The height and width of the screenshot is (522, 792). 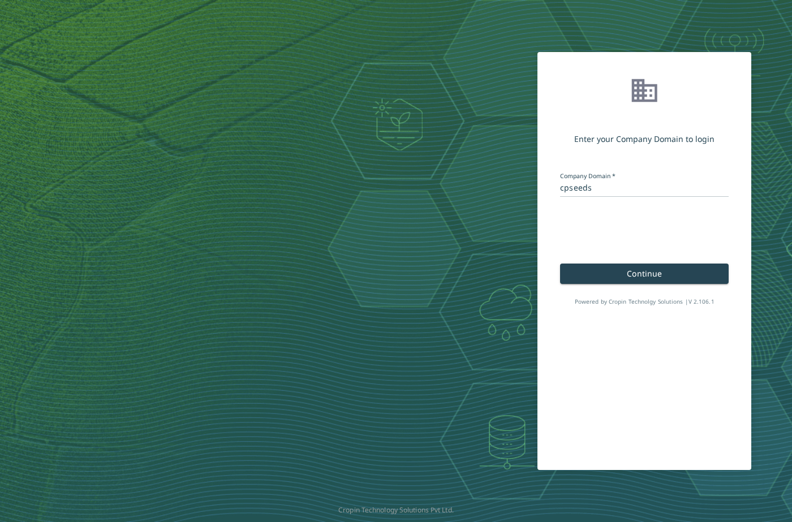 I want to click on img: loginPageBusinsessIcon.svg, so click(x=644, y=90).